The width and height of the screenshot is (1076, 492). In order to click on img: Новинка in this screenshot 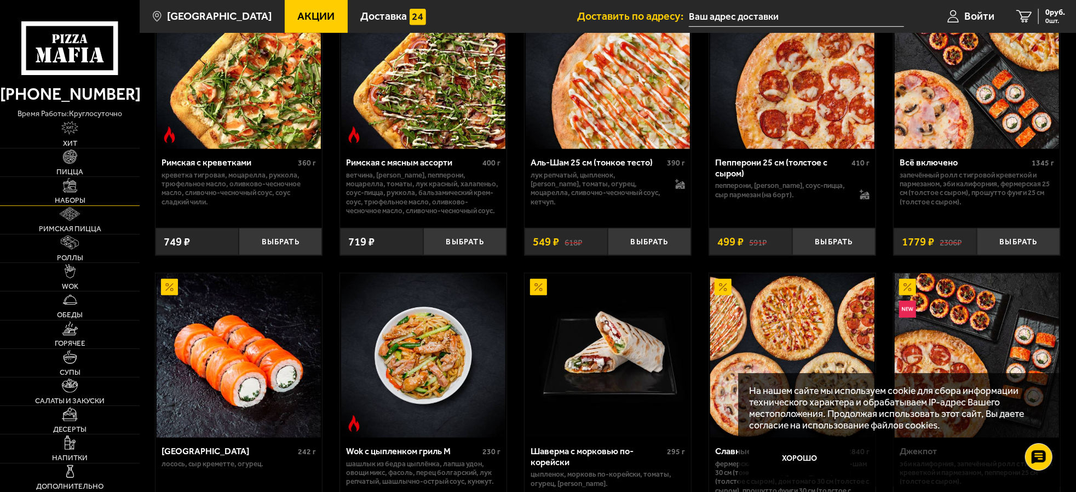, I will do `click(907, 309)`.